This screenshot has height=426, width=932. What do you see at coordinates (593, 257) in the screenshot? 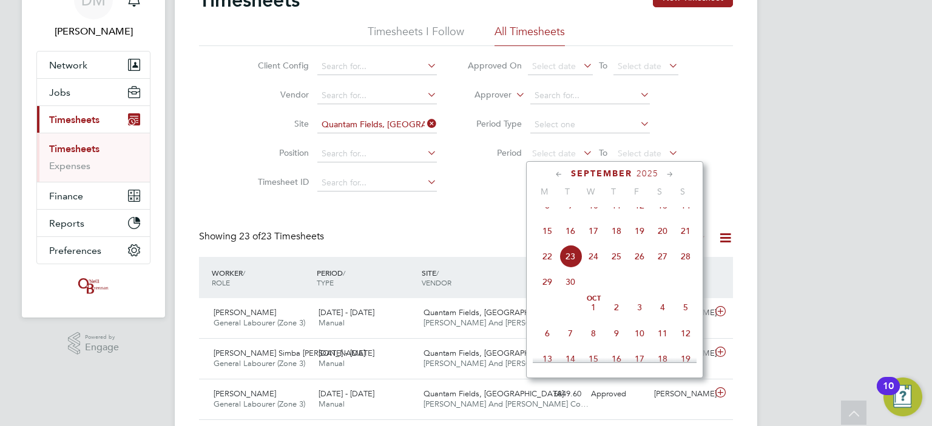
I see `span: 24` at bounding box center [593, 257].